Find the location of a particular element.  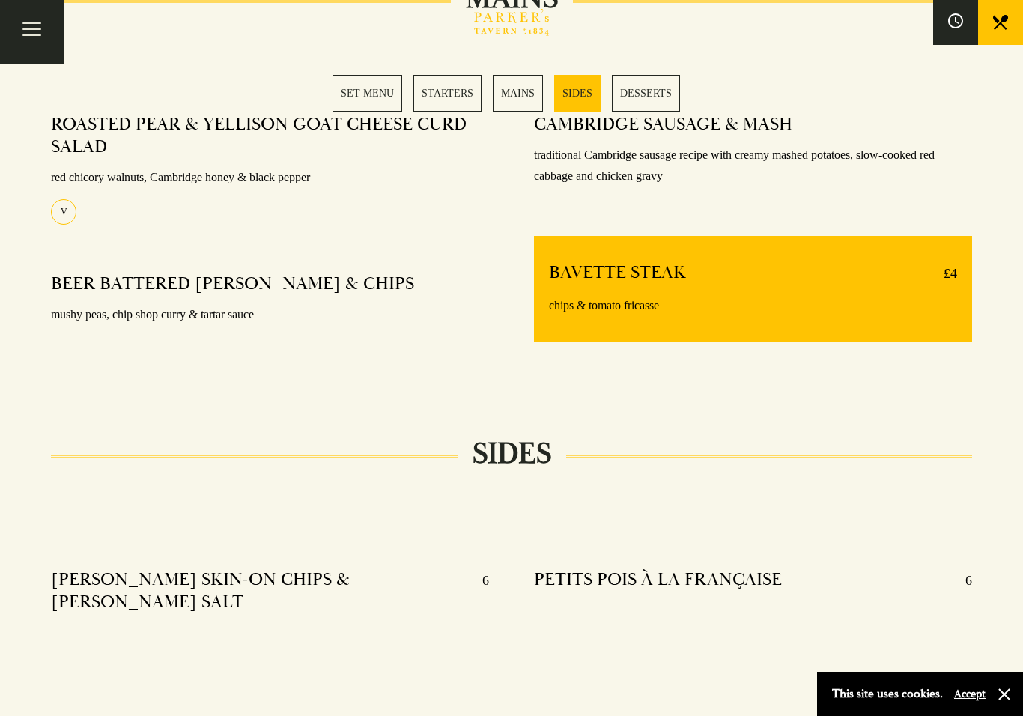

p: This site uses cookies. is located at coordinates (887, 693).